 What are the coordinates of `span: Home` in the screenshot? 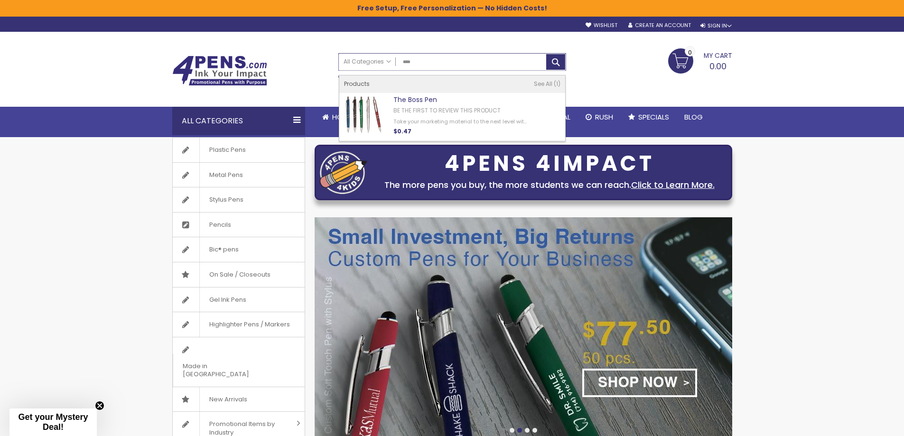 It's located at (342, 117).